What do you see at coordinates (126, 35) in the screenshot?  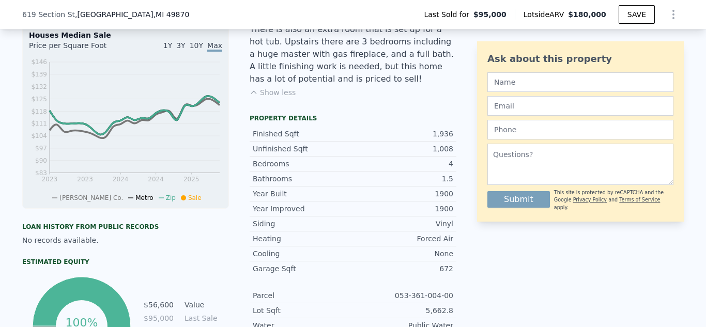 I see `div: Houses Median Sale` at bounding box center [126, 35].